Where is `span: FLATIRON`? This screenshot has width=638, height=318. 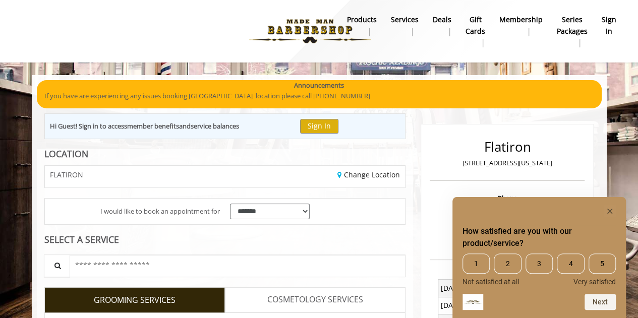
span: FLATIRON is located at coordinates (67, 174).